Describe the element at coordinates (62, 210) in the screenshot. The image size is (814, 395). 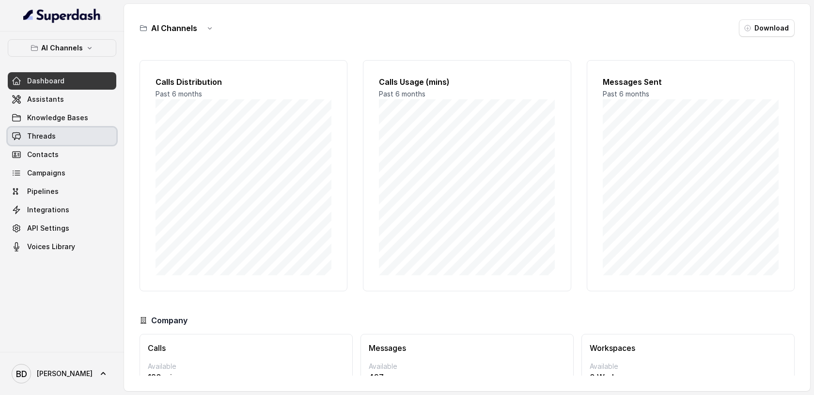
I see `a: Integrations` at that location.